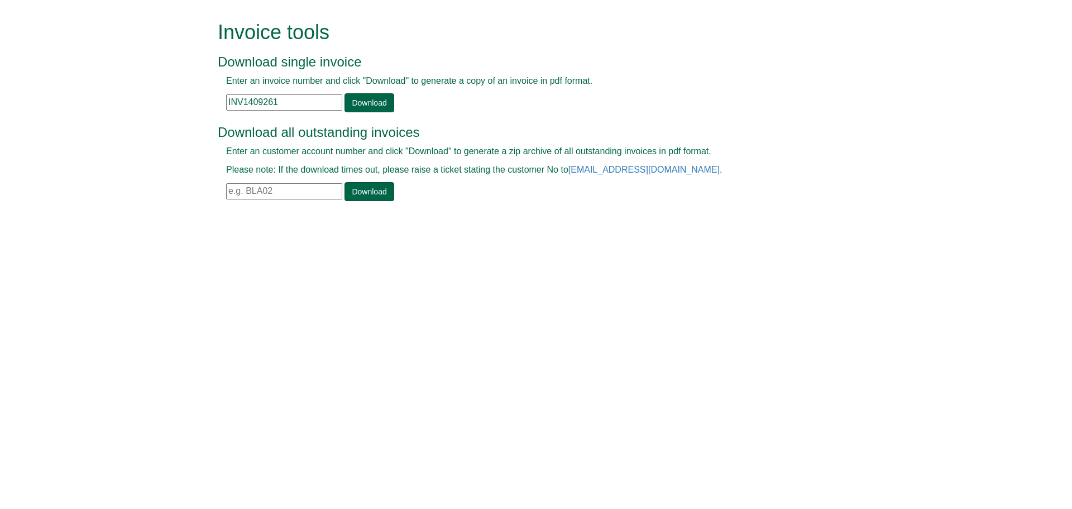  I want to click on p: Enter an invoice number and click "Download" to generate a copy of an invoice in pdf format., so click(523, 81).